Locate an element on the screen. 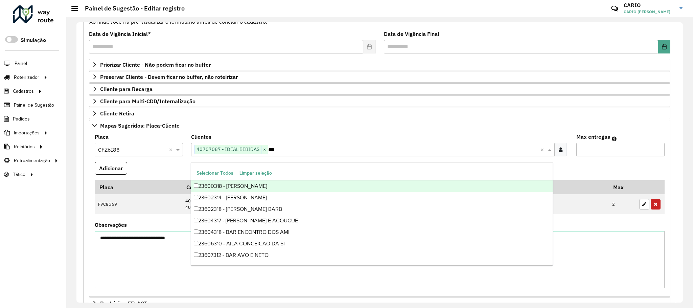 The image size is (693, 308). span: Pedidos is located at coordinates (21, 119).